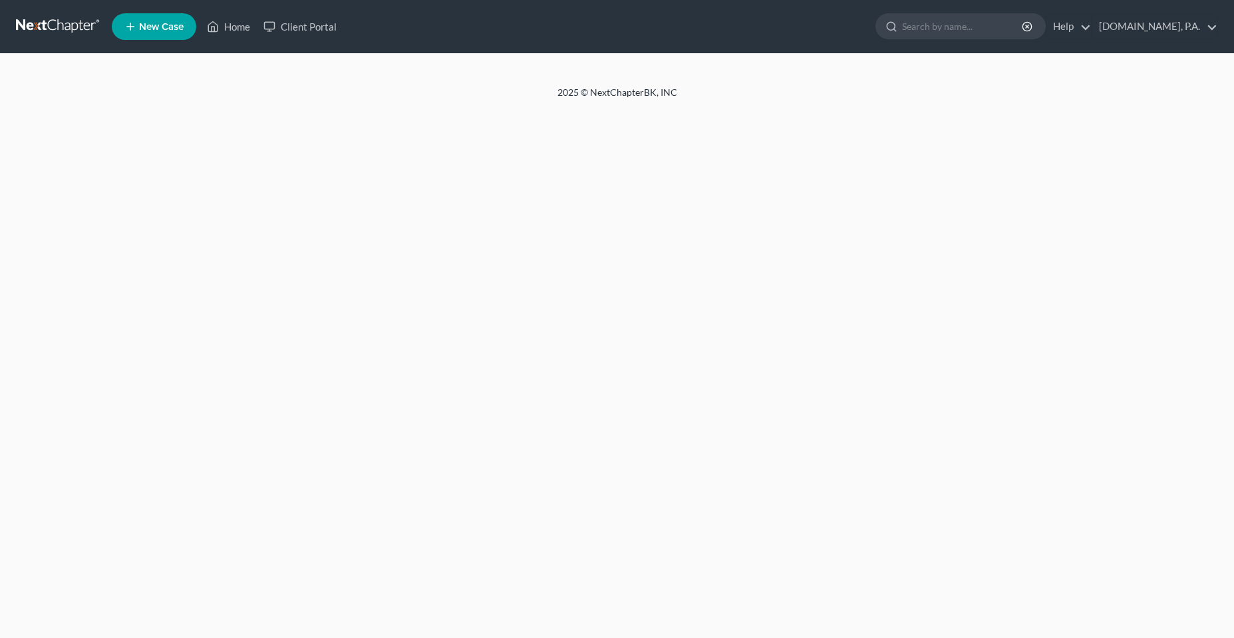 The height and width of the screenshot is (638, 1234). Describe the element at coordinates (1068, 27) in the screenshot. I see `a: Help` at that location.